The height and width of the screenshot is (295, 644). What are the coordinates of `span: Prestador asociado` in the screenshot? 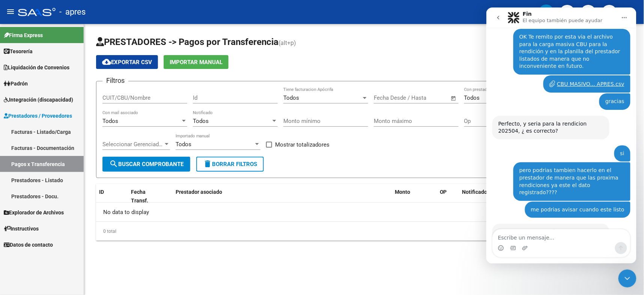 It's located at (199, 192).